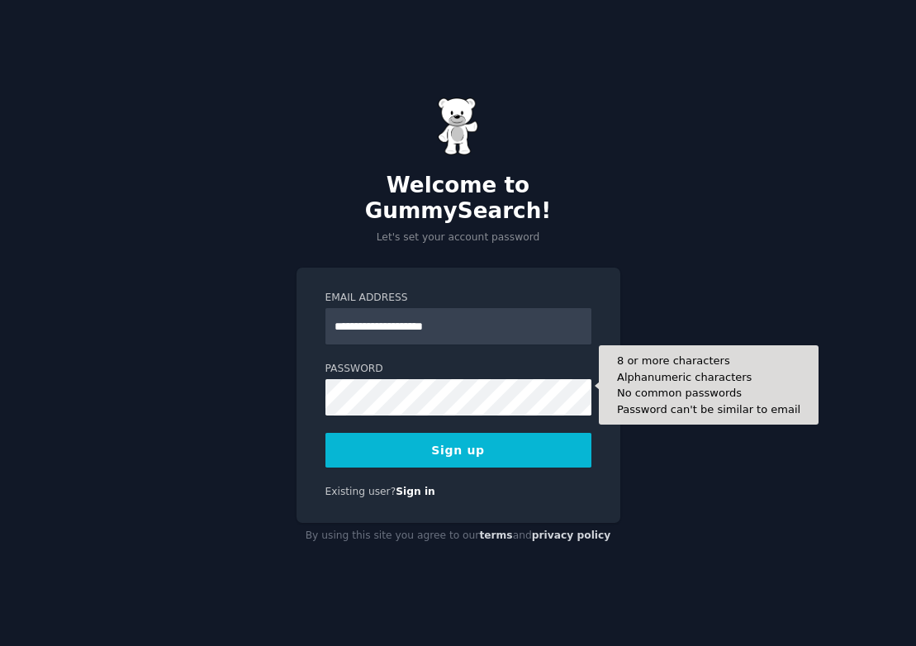  What do you see at coordinates (458, 126) in the screenshot?
I see `img: Gummy Bear` at bounding box center [458, 126].